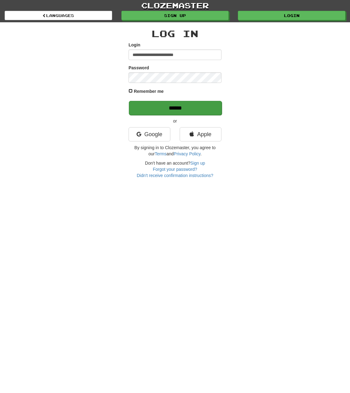  I want to click on a: Terms, so click(160, 154).